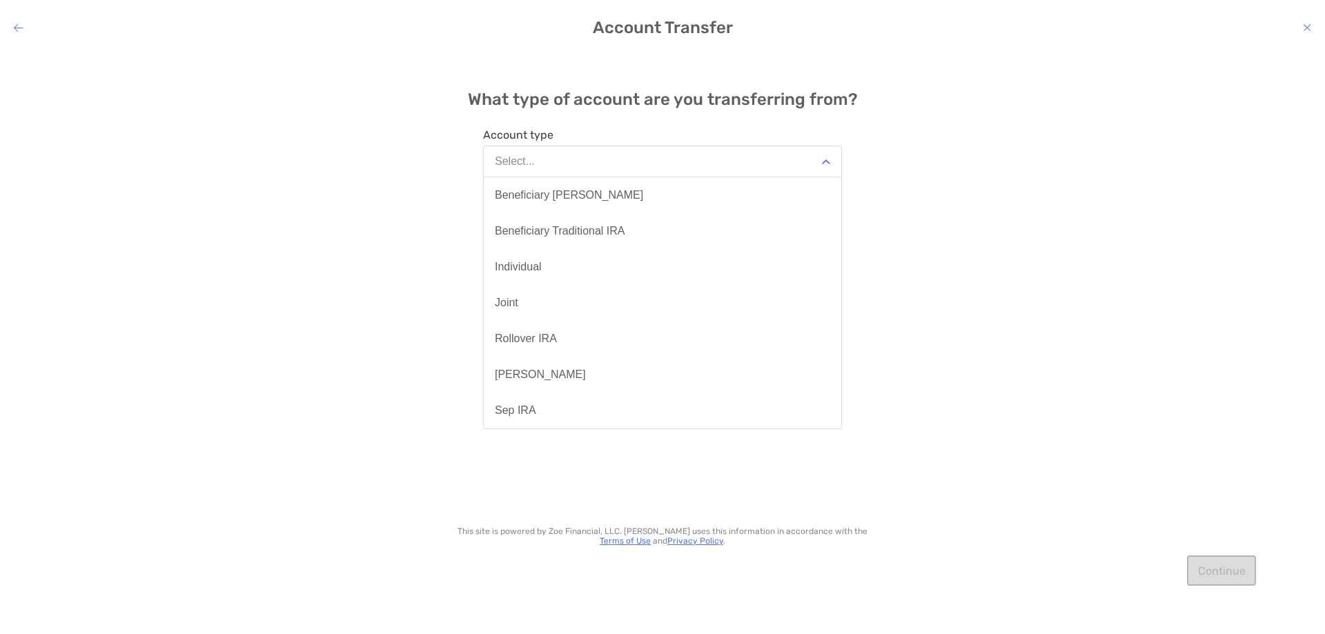 The height and width of the screenshot is (634, 1325). What do you see at coordinates (826, 161) in the screenshot?
I see `img: Open dropdown arrow` at bounding box center [826, 161].